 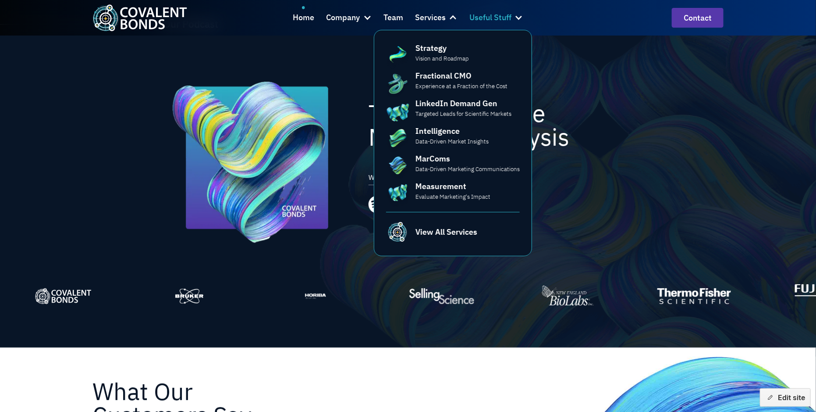 What do you see at coordinates (548, 296) in the screenshot?
I see `img: New England BioLabs` at bounding box center [548, 296].